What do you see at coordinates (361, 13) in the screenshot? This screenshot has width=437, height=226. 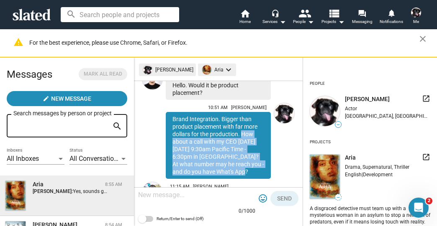 I see `mat-icon: forum` at bounding box center [361, 13].